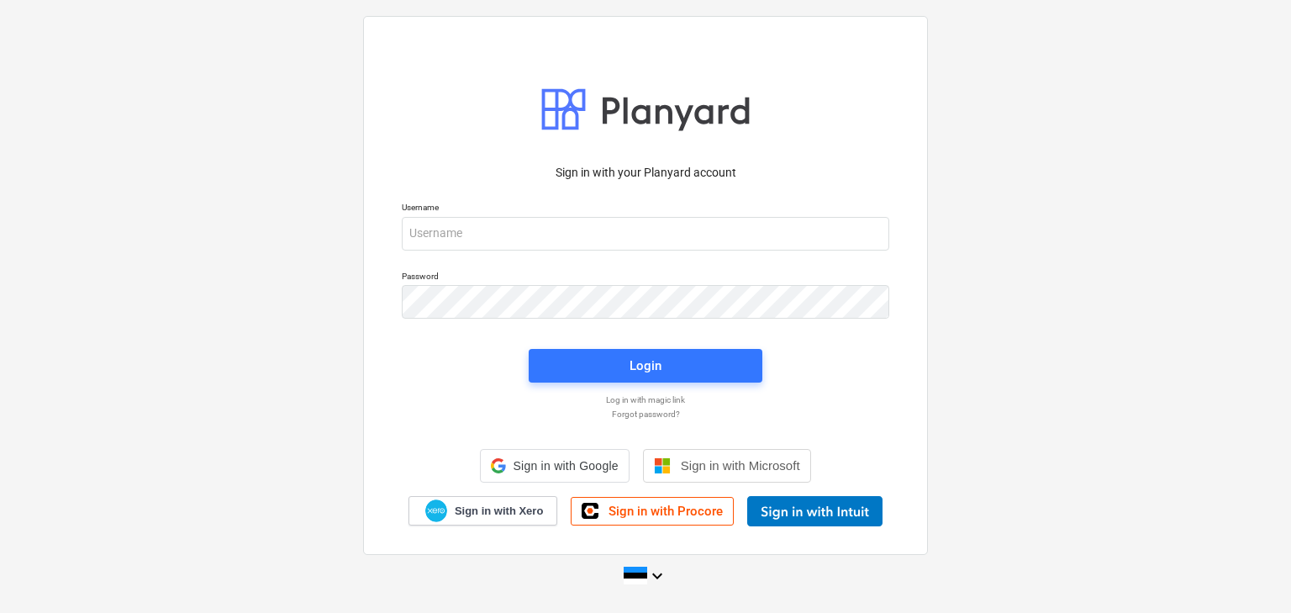  I want to click on p: Log in with magic link, so click(645, 399).